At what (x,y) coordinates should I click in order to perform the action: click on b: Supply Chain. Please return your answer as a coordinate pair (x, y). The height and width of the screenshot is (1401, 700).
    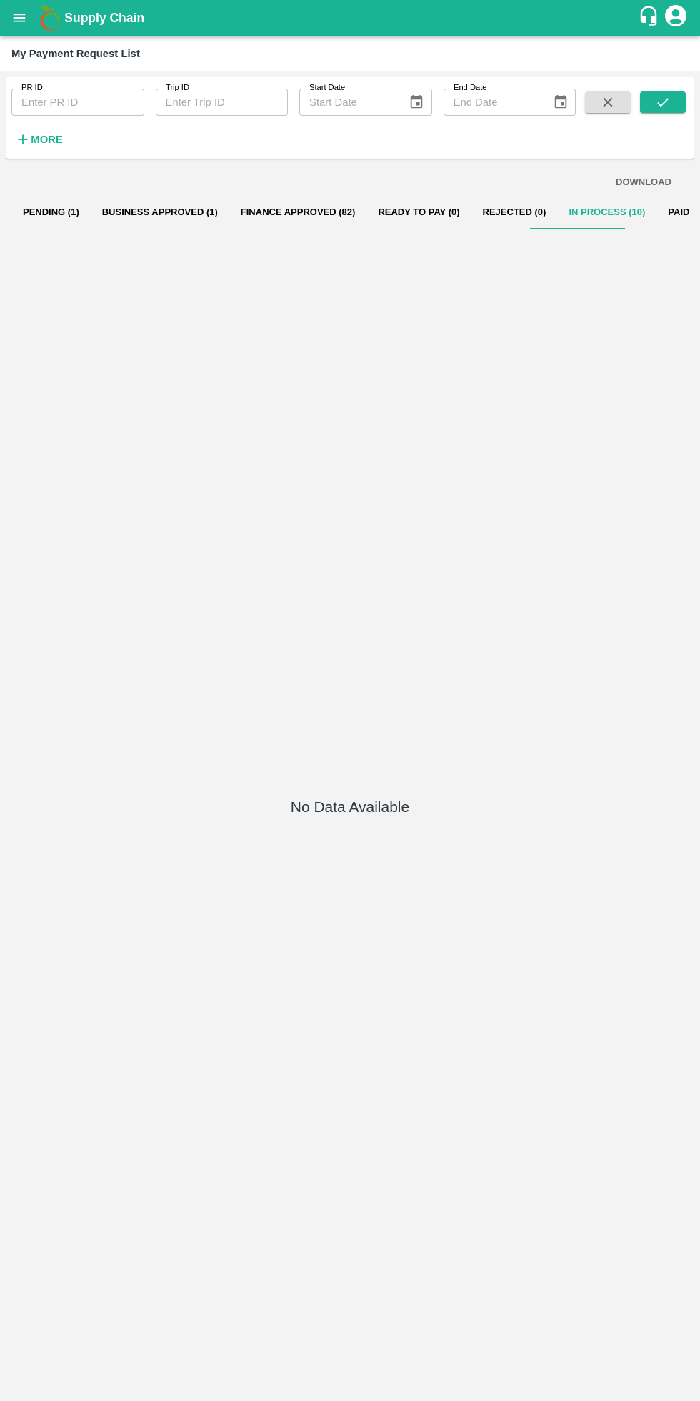
    Looking at the image, I should click on (104, 18).